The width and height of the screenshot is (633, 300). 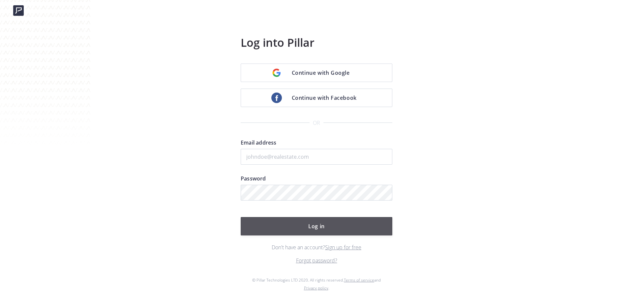 What do you see at coordinates (317, 248) in the screenshot?
I see `p: Don't have an account?` at bounding box center [317, 248].